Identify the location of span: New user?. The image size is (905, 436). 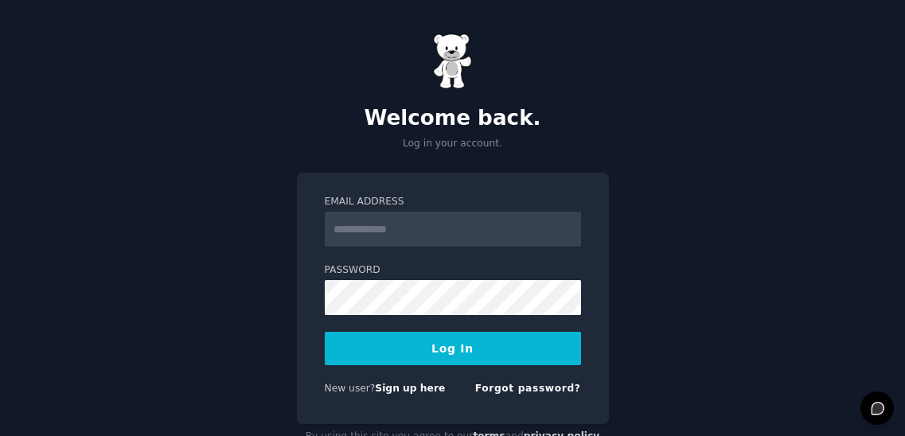
(350, 389).